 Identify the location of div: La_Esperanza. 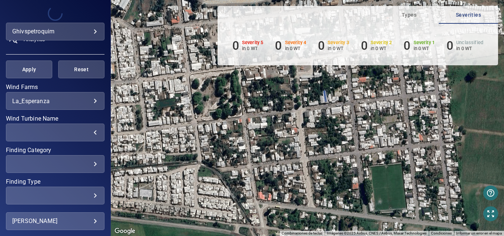
(55, 101).